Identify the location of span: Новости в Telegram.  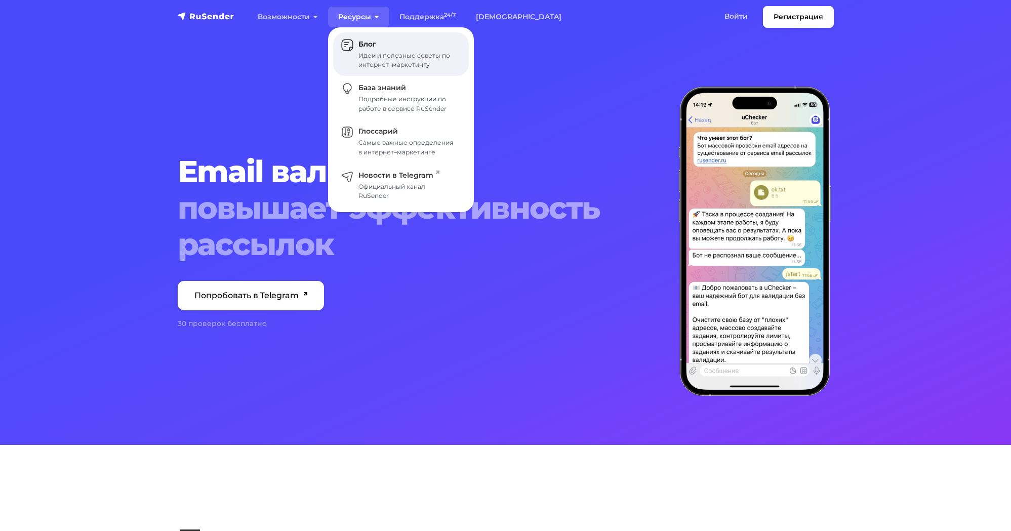
(399, 175).